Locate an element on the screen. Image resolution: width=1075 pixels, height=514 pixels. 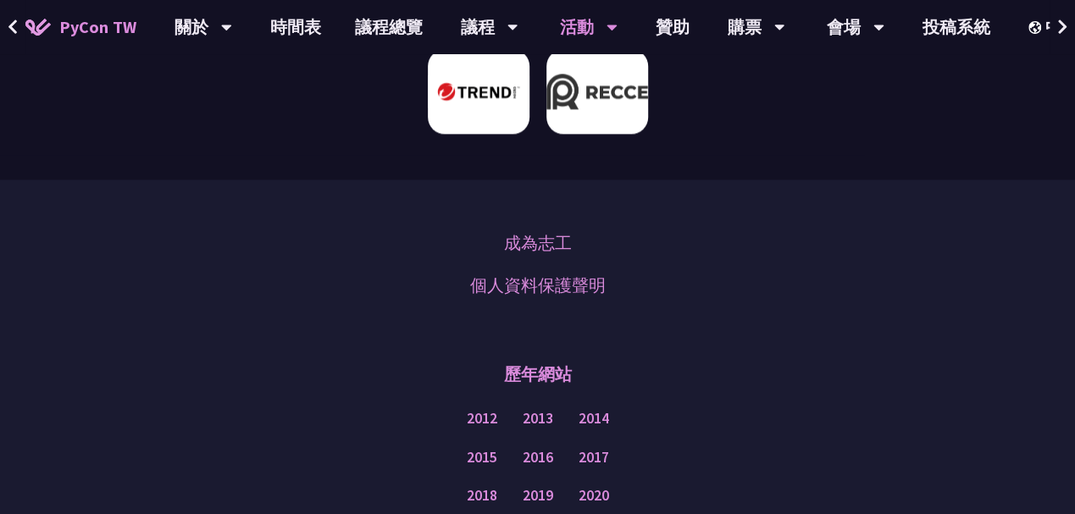
a: 2013 is located at coordinates (538, 418).